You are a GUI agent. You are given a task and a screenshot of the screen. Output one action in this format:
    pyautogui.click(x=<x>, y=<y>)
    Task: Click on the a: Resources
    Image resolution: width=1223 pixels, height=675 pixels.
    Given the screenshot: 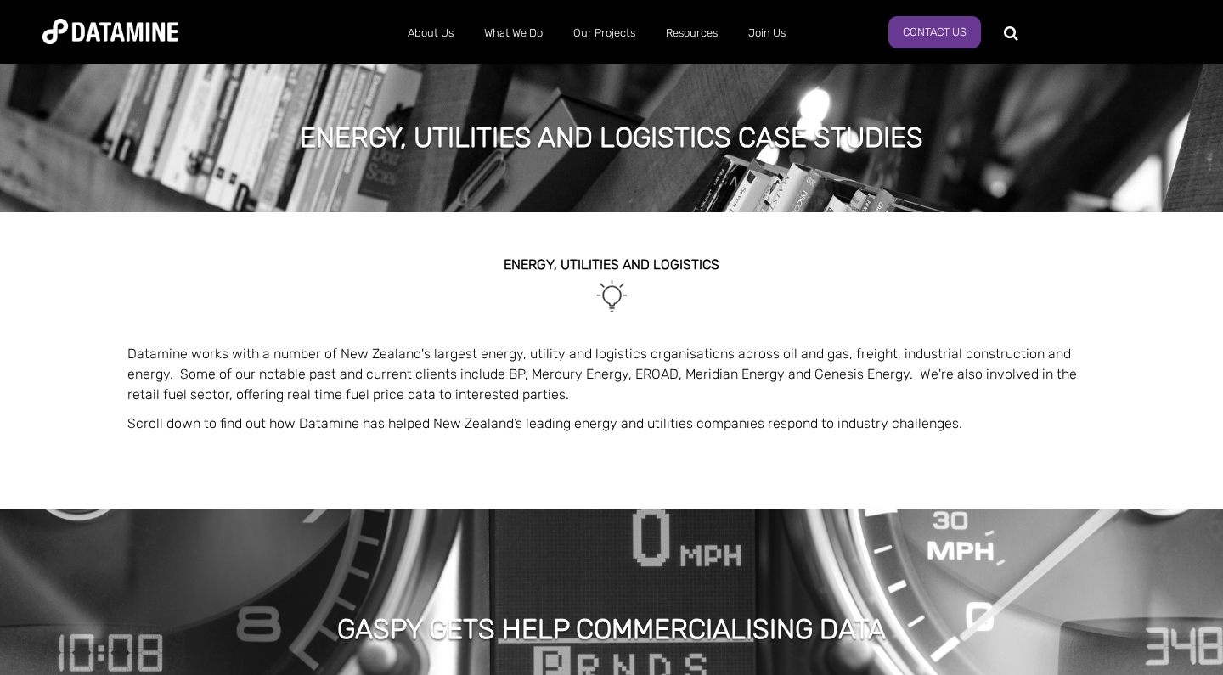 What is the action you would take?
    pyautogui.click(x=691, y=33)
    